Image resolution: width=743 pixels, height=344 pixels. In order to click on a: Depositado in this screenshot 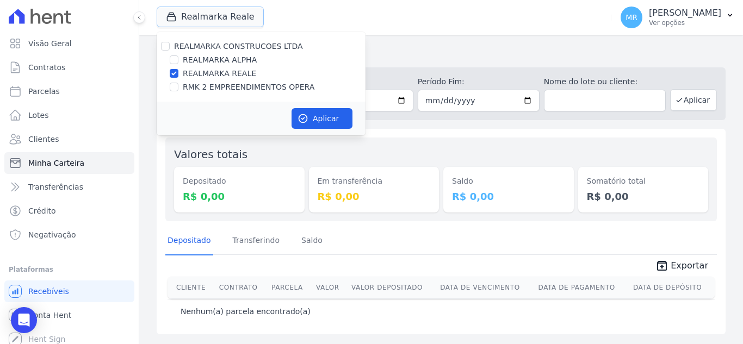, I will do `click(189, 242)`.